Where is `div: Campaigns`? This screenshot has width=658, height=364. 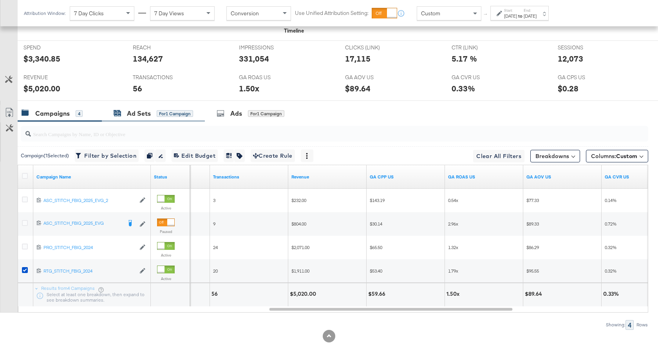
div: Campaigns is located at coordinates (53, 113).